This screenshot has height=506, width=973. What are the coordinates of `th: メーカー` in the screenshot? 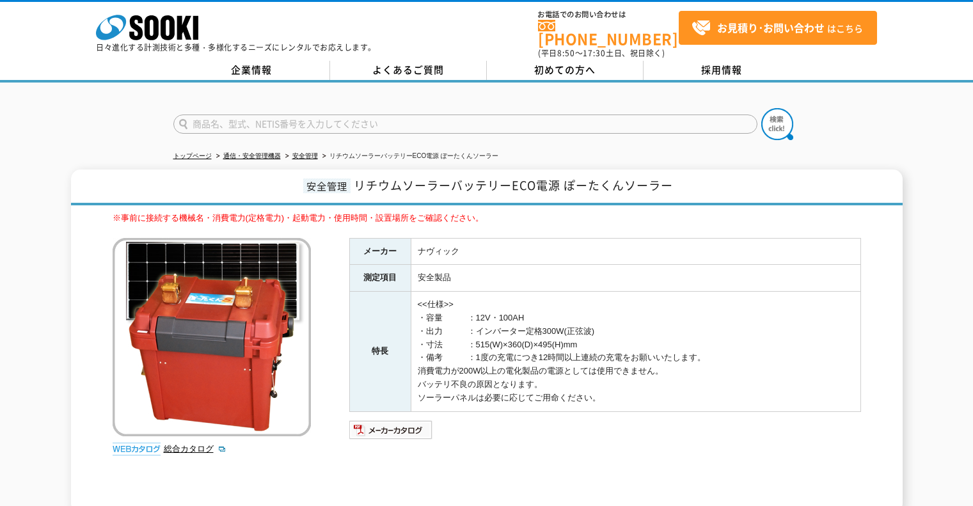 It's located at (380, 251).